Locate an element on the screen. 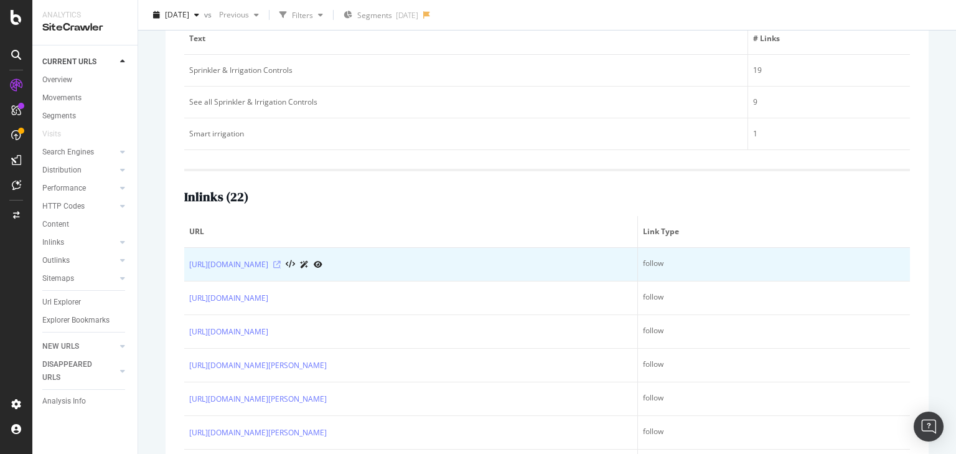  div: Segments is located at coordinates (59, 116).